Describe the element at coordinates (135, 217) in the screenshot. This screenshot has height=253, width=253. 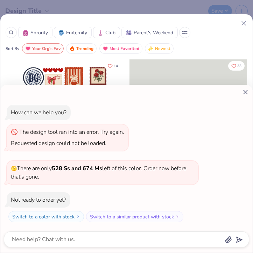
I see `button: Switch to a similar product with stock` at that location.